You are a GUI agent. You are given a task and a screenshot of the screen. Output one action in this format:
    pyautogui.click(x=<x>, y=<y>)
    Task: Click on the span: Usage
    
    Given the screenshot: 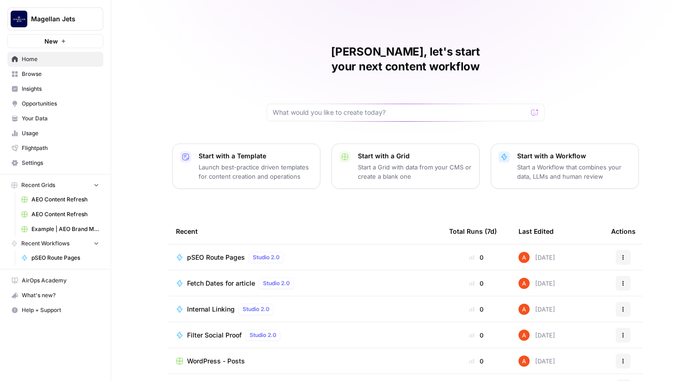 What is the action you would take?
    pyautogui.click(x=60, y=133)
    